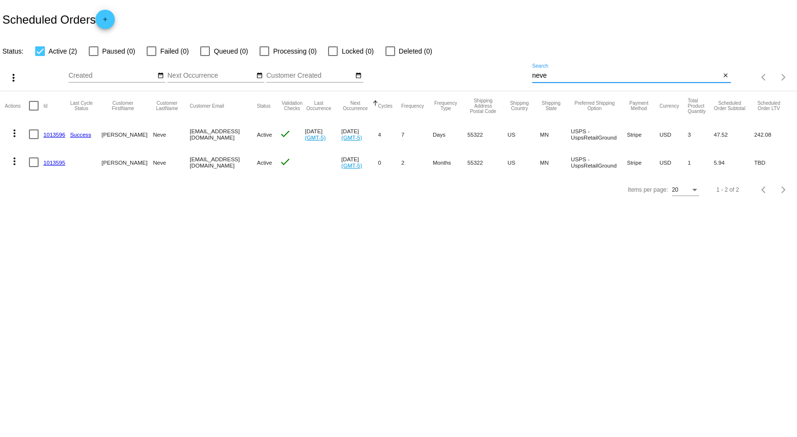 Image resolution: width=797 pixels, height=437 pixels. What do you see at coordinates (81, 134) in the screenshot?
I see `a: Success` at bounding box center [81, 134].